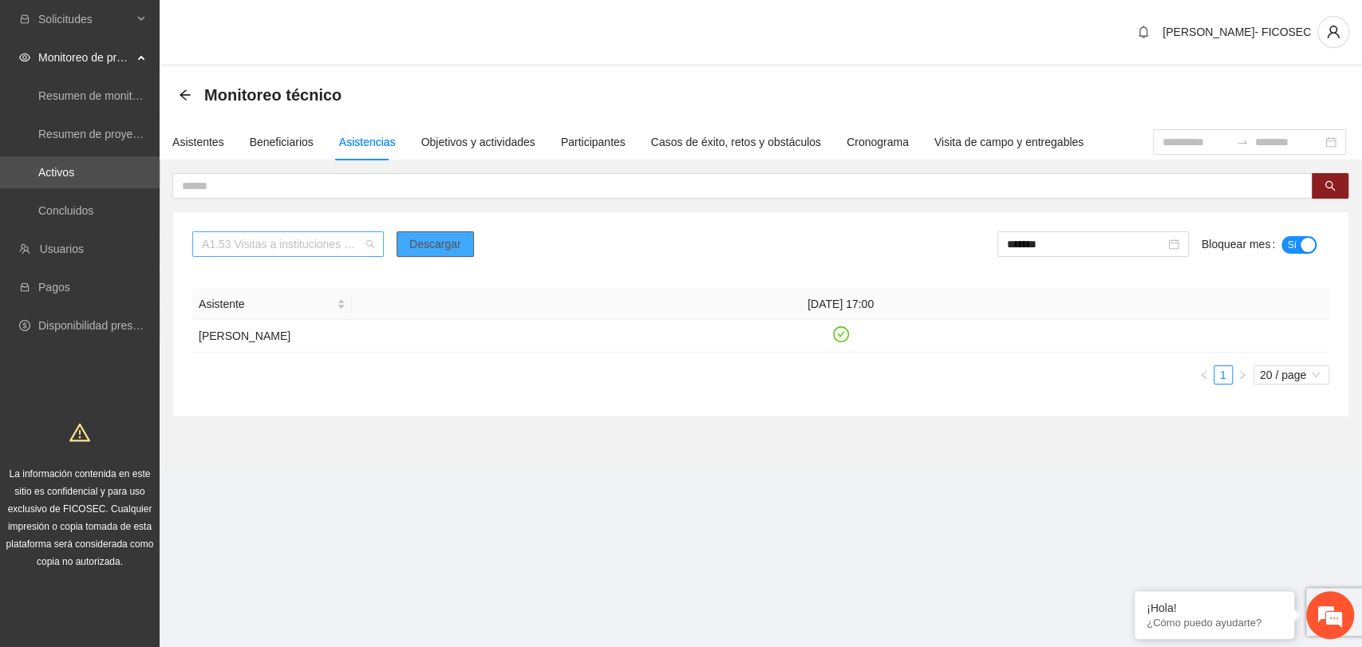 Image resolution: width=1362 pixels, height=647 pixels. What do you see at coordinates (1243, 142) in the screenshot?
I see `span: to` at bounding box center [1243, 142].